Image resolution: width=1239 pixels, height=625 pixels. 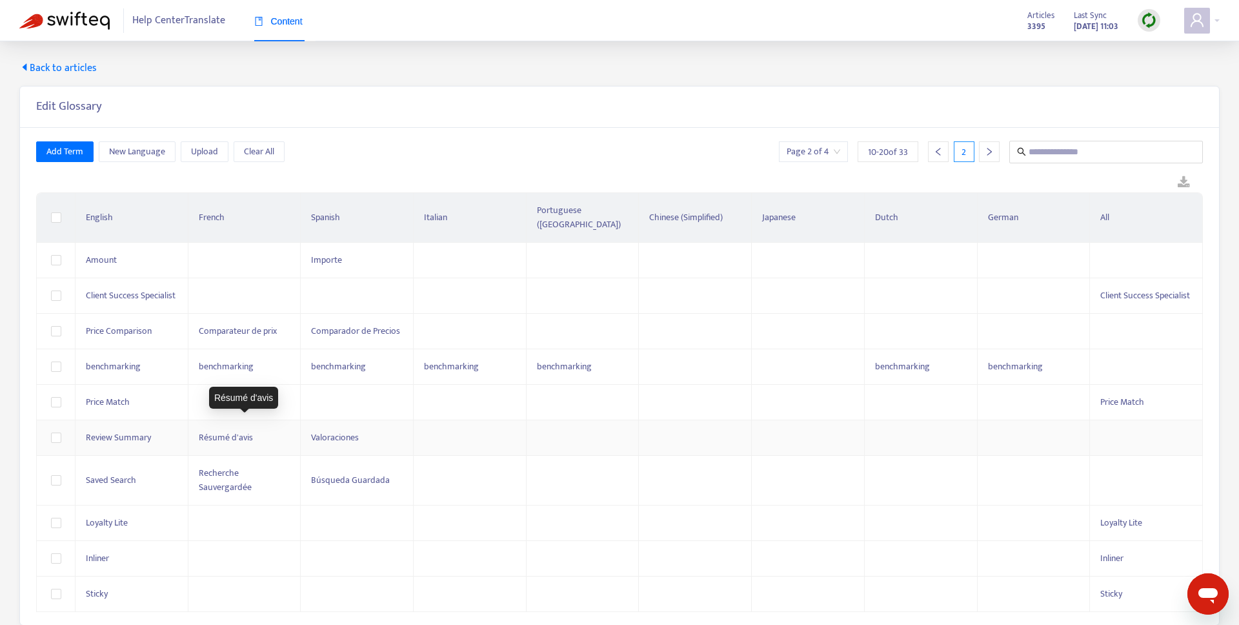 I want to click on span: Help Center Translate, so click(x=179, y=21).